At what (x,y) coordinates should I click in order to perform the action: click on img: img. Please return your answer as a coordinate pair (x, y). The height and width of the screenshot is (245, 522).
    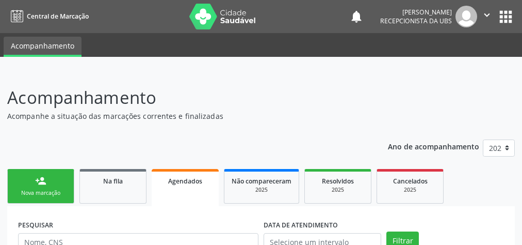
    Looking at the image, I should click on (466, 17).